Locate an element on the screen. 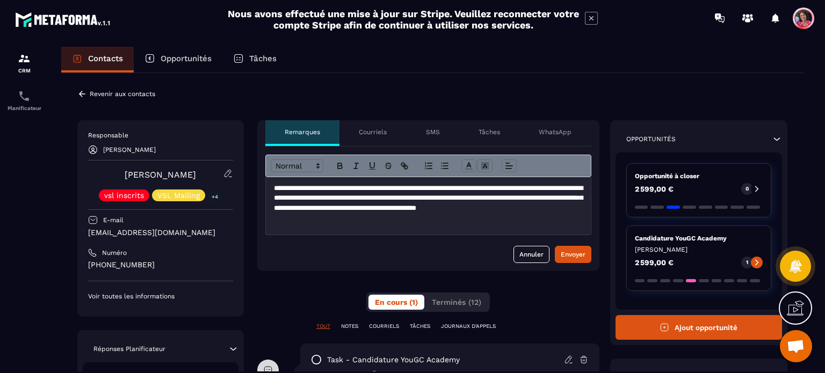 The image size is (825, 373). p: Revenir aux contacts is located at coordinates (123, 94).